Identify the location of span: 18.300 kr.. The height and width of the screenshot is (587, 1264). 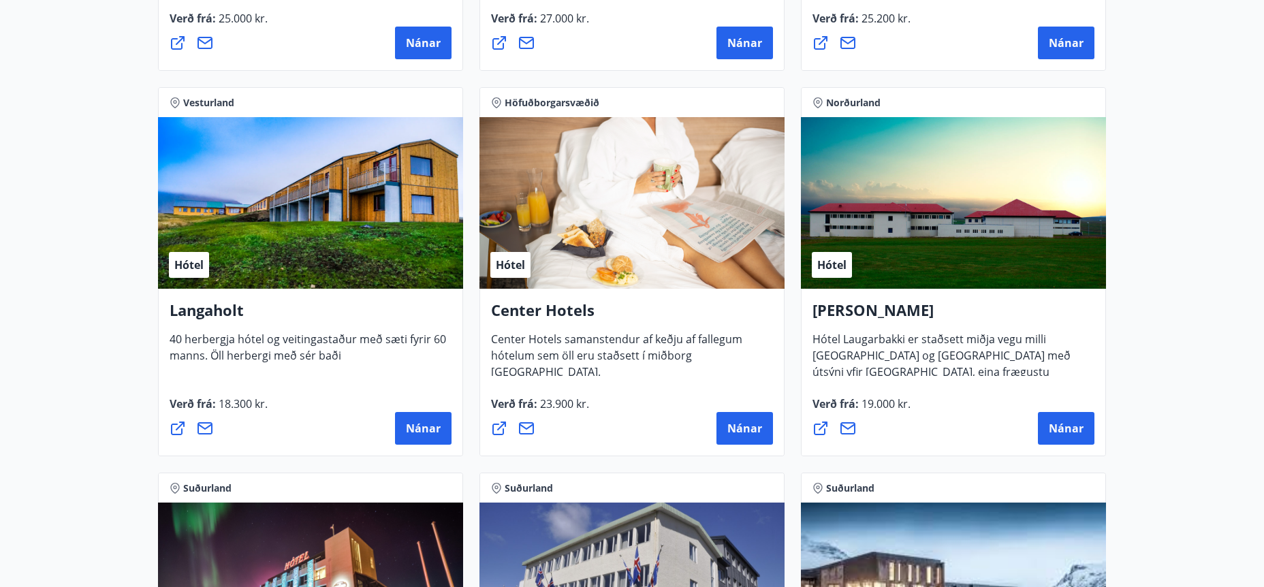
(242, 404).